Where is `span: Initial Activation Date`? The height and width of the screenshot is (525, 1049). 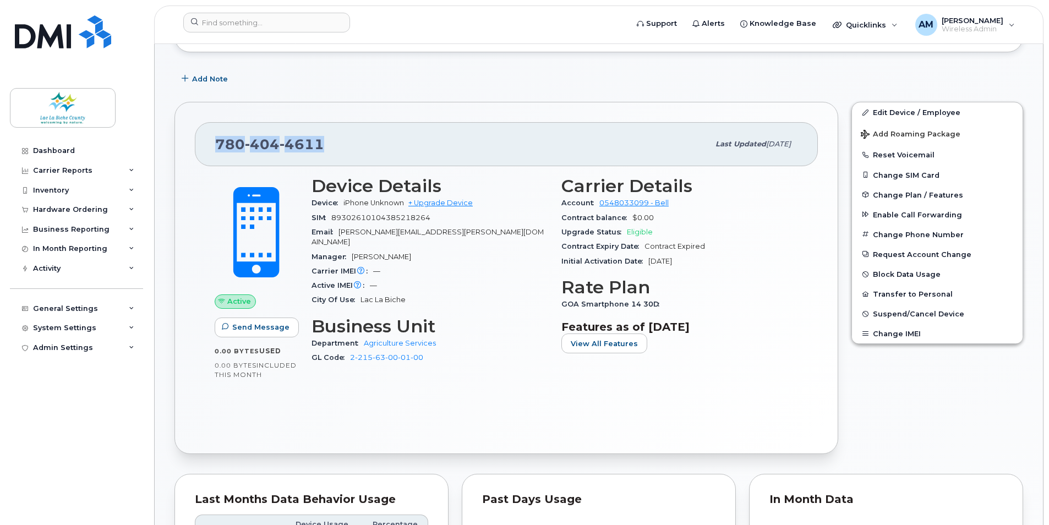 span: Initial Activation Date is located at coordinates (605, 261).